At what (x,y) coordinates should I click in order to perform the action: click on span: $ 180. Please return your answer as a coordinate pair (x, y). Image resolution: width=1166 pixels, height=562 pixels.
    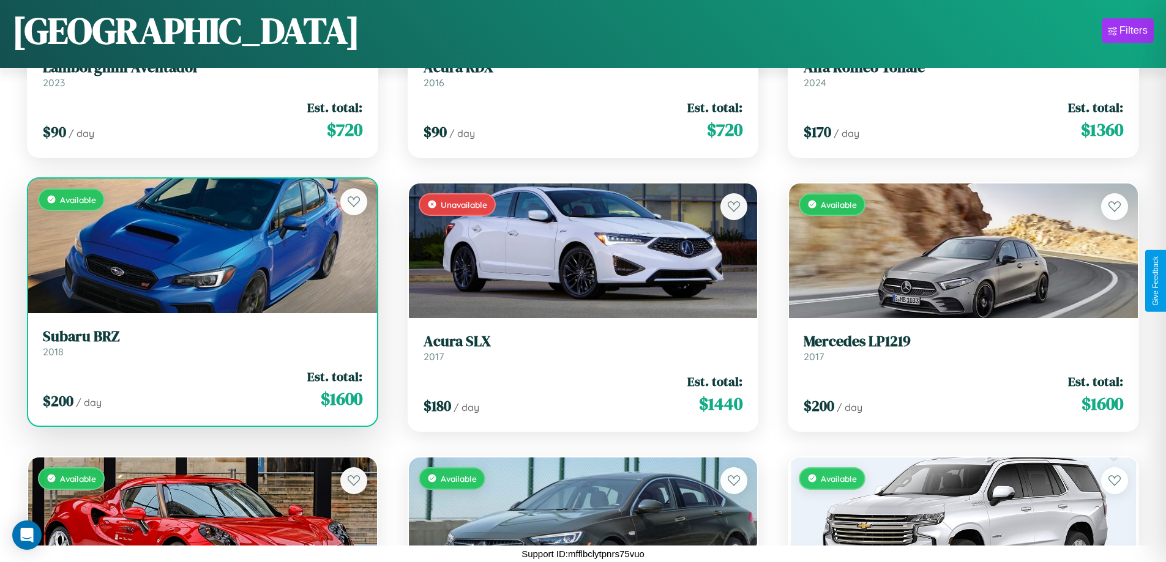
    Looking at the image, I should click on (437, 406).